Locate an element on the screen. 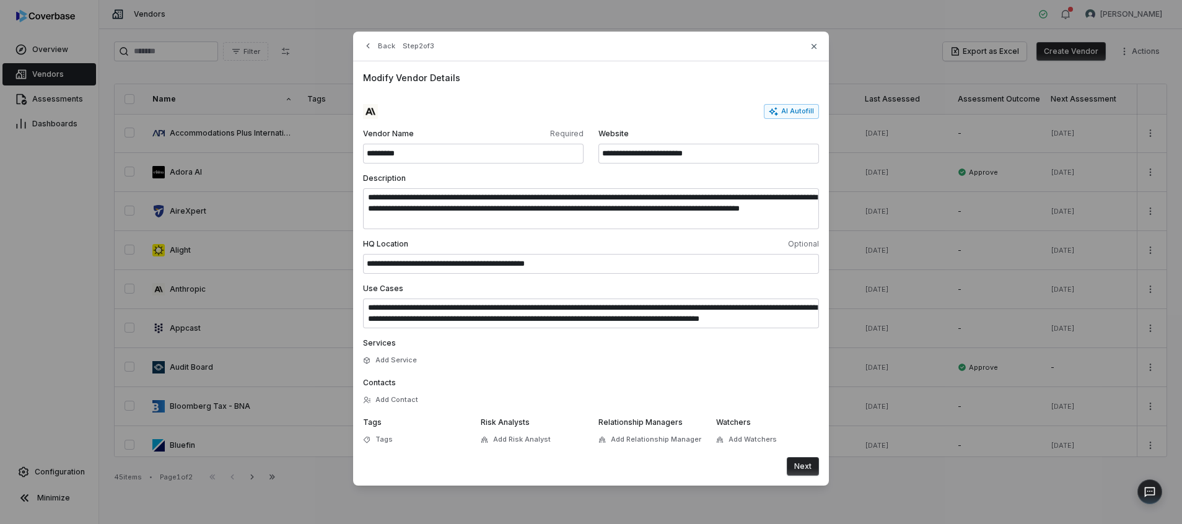 This screenshot has height=524, width=1182. button: Add Service is located at coordinates (390, 360).